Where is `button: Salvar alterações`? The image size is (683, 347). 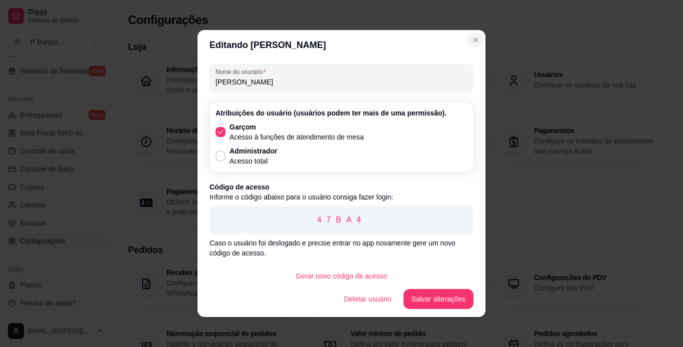 button: Salvar alterações is located at coordinates (439, 299).